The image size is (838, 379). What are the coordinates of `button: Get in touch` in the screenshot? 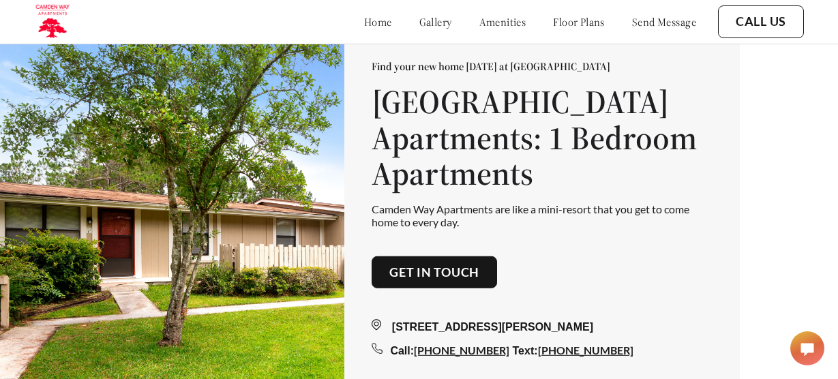 It's located at (434, 272).